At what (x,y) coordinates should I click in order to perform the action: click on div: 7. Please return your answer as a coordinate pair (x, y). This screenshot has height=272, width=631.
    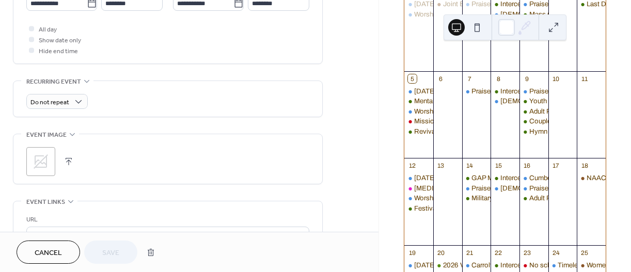
    Looking at the image, I should click on (469, 78).